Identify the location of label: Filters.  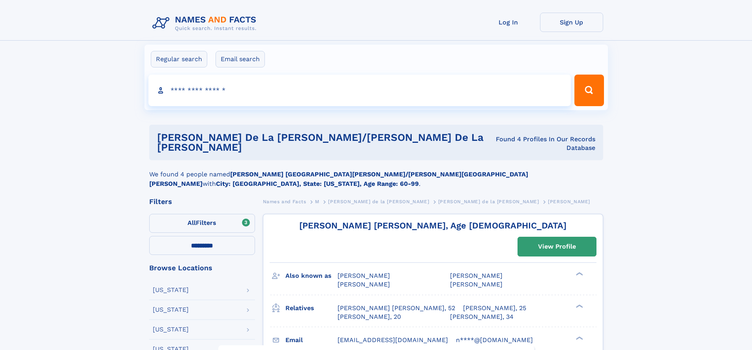
(202, 223).